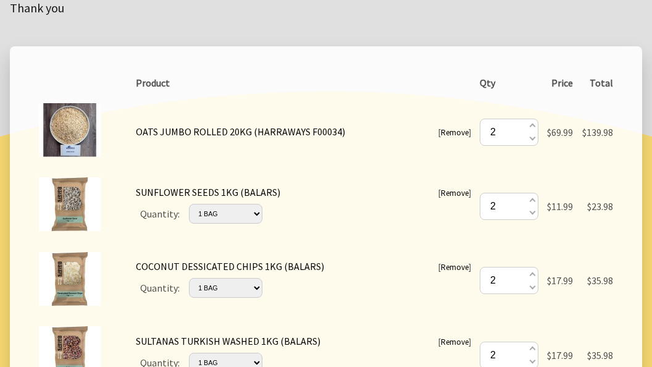 This screenshot has width=652, height=367. I want to click on td: $35.98, so click(598, 280).